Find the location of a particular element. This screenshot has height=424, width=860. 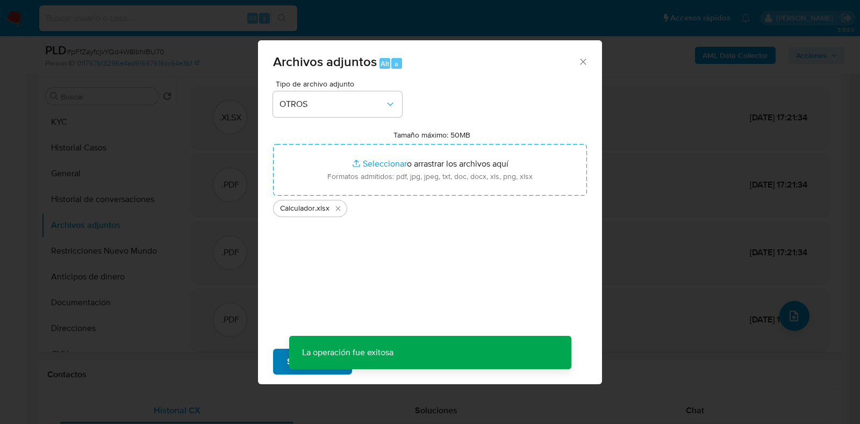

span: OTROS is located at coordinates (332, 104).